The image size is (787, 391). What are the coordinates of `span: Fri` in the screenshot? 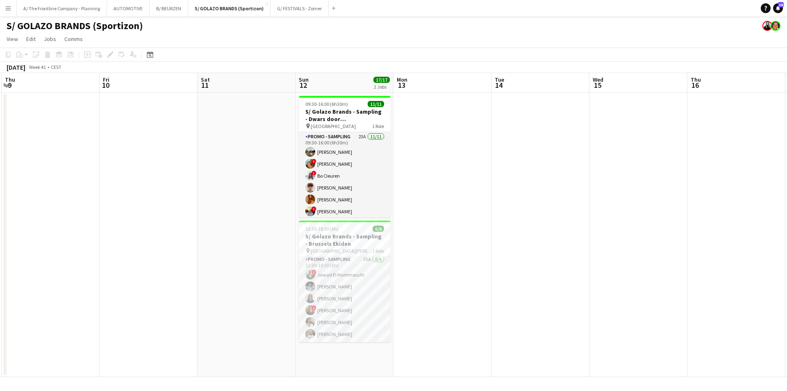 It's located at (106, 80).